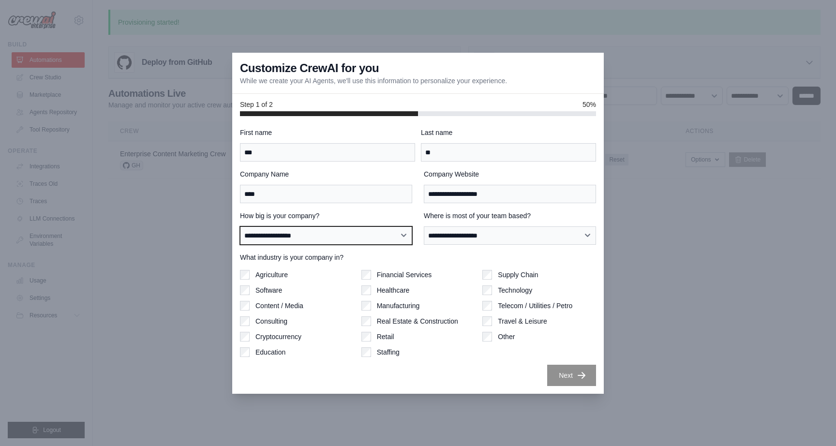 This screenshot has height=446, width=836. I want to click on label: Cryptocurrency, so click(278, 337).